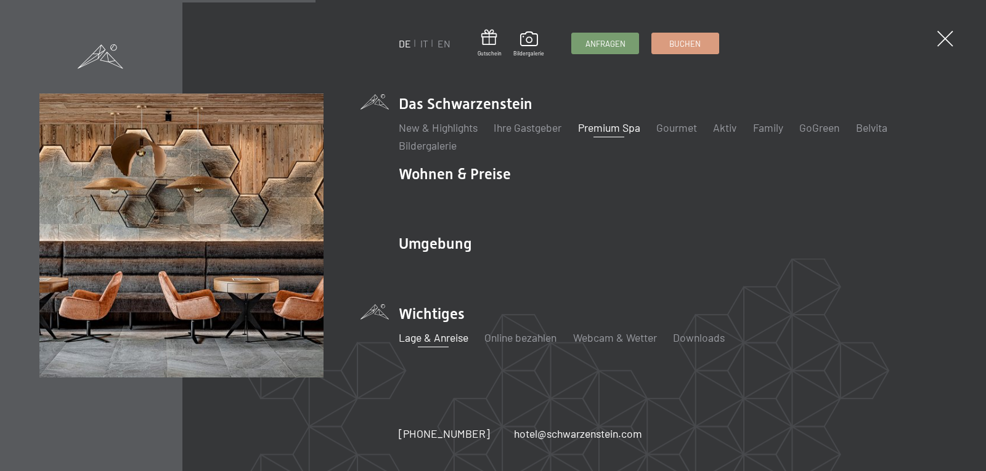  Describe the element at coordinates (489, 43) in the screenshot. I see `a: Gutschein` at that location.